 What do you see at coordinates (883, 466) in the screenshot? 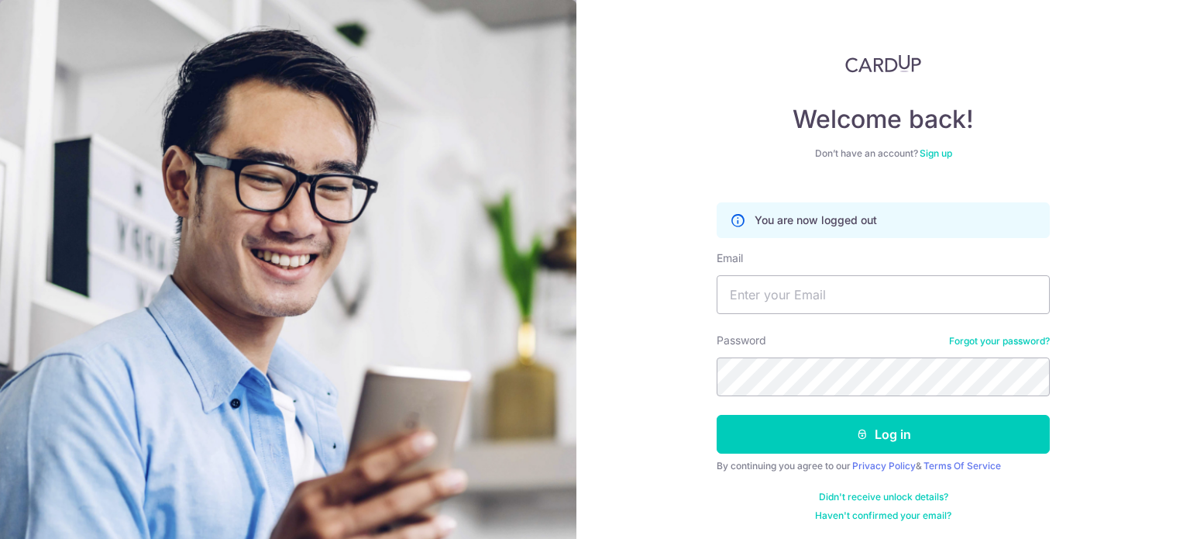
I see `div: By continuing you agree to our &` at bounding box center [883, 466].